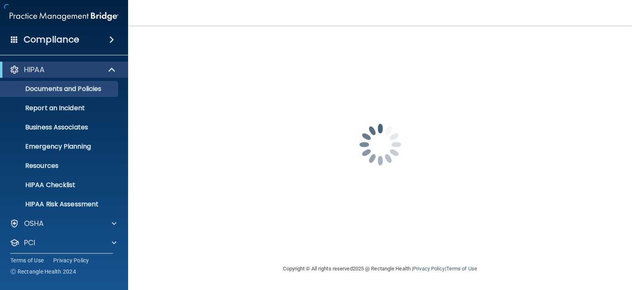 Image resolution: width=632 pixels, height=290 pixels. What do you see at coordinates (380, 269) in the screenshot?
I see `div: Copyright © All rights reserved 2025 @ Rectangle Health | |` at bounding box center [380, 269].